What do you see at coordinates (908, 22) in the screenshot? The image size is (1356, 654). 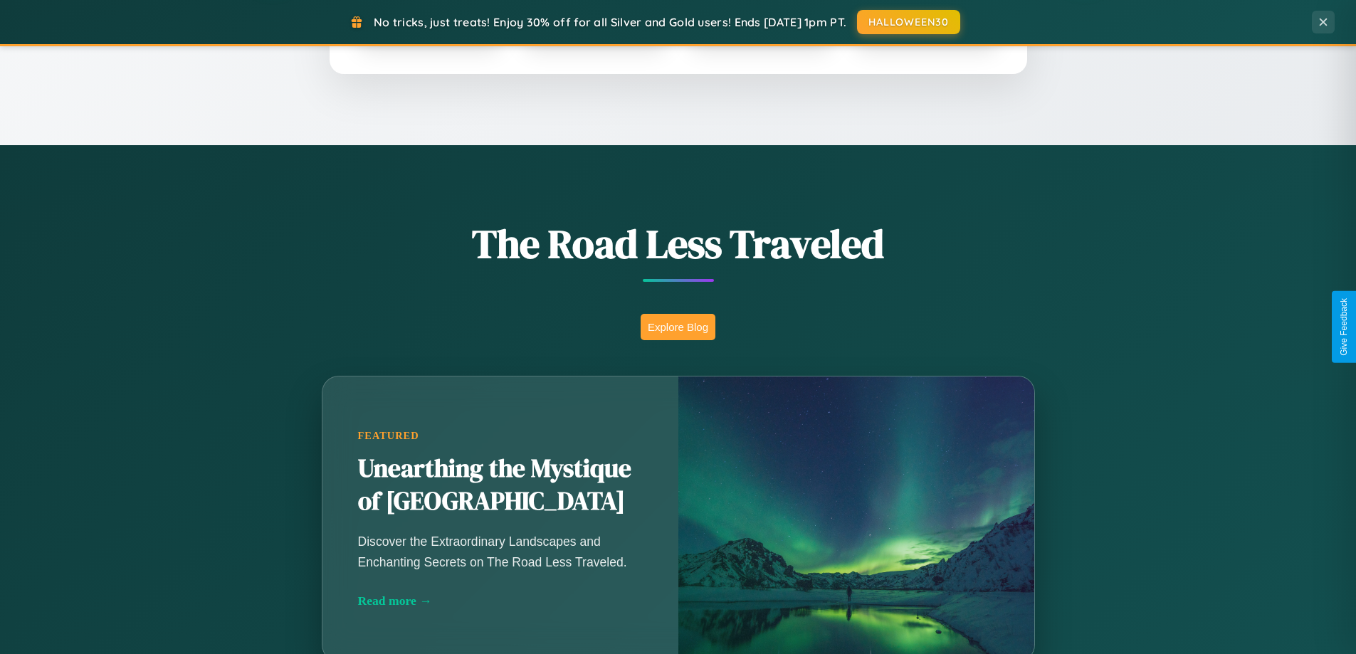 I see `button: HALLOWEEN30` at bounding box center [908, 22].